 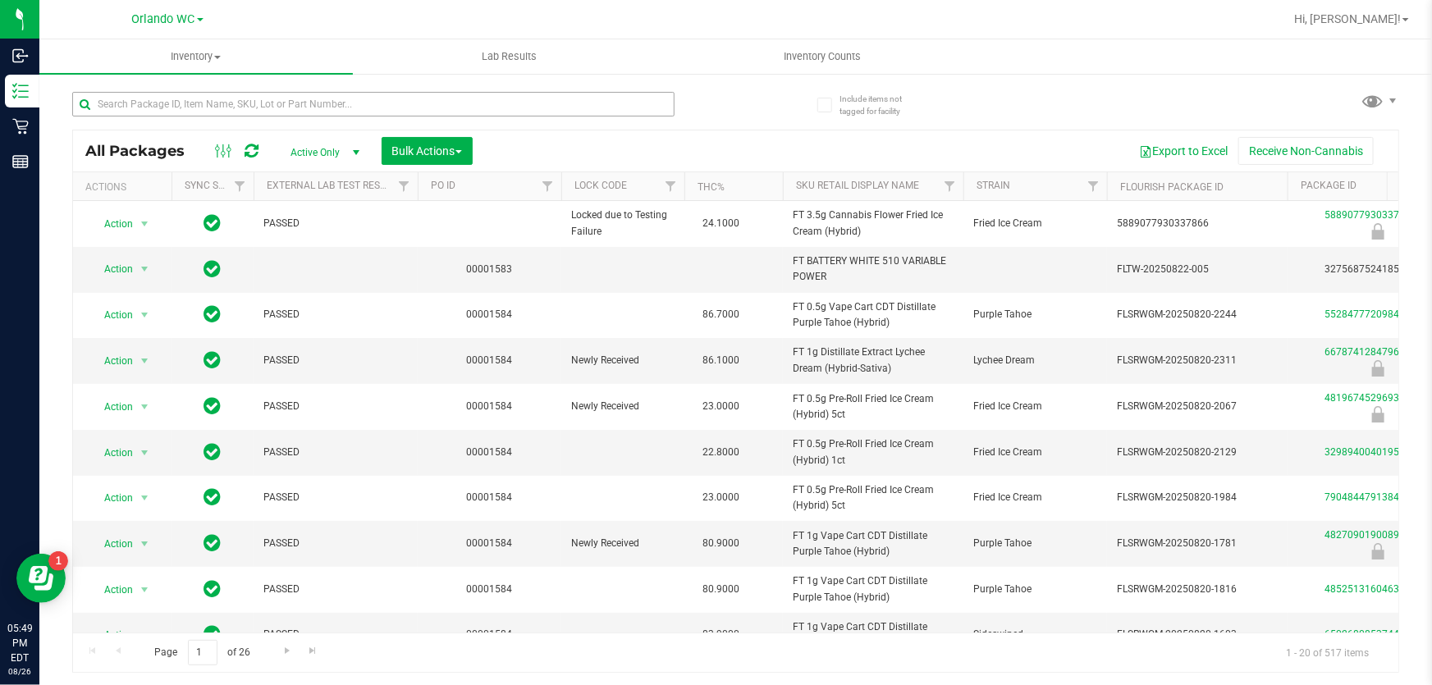 What do you see at coordinates (125, 187) in the screenshot?
I see `div: Actions` at bounding box center [125, 187].